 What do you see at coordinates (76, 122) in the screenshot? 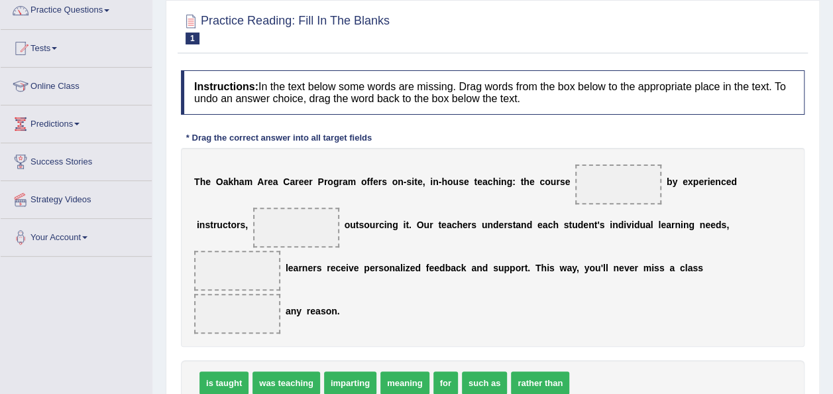
I see `a: Predictions` at bounding box center [76, 122].